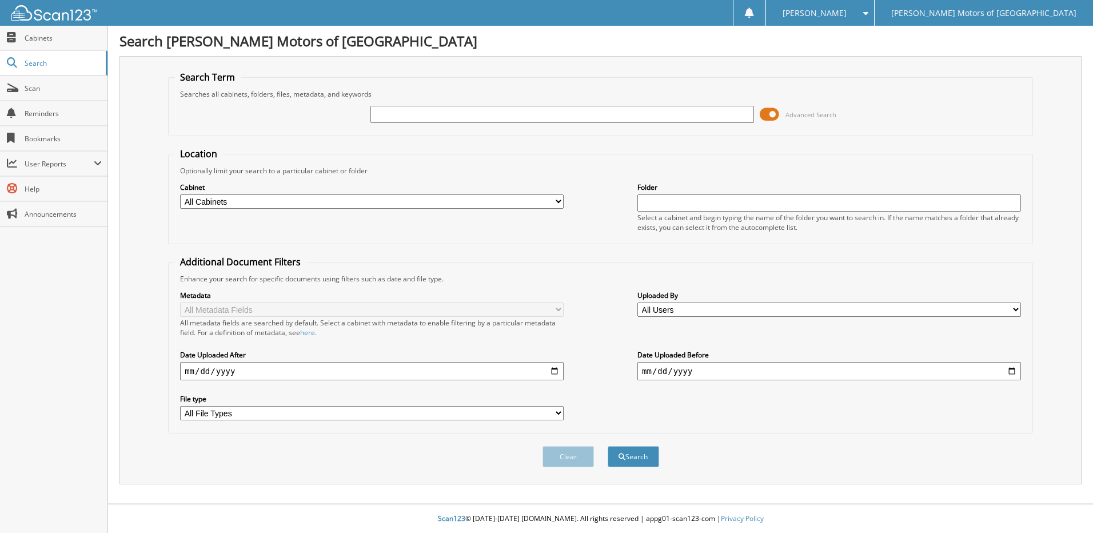  What do you see at coordinates (63, 138) in the screenshot?
I see `span: Bookmarks` at bounding box center [63, 138].